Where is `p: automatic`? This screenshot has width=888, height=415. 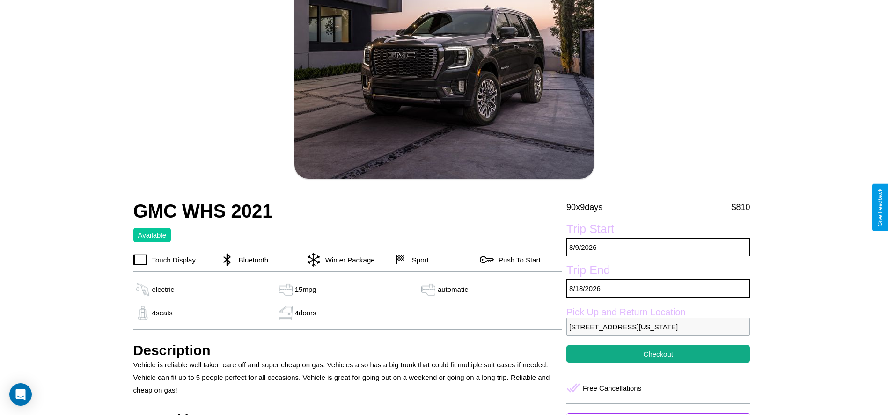
p: automatic is located at coordinates (453, 289).